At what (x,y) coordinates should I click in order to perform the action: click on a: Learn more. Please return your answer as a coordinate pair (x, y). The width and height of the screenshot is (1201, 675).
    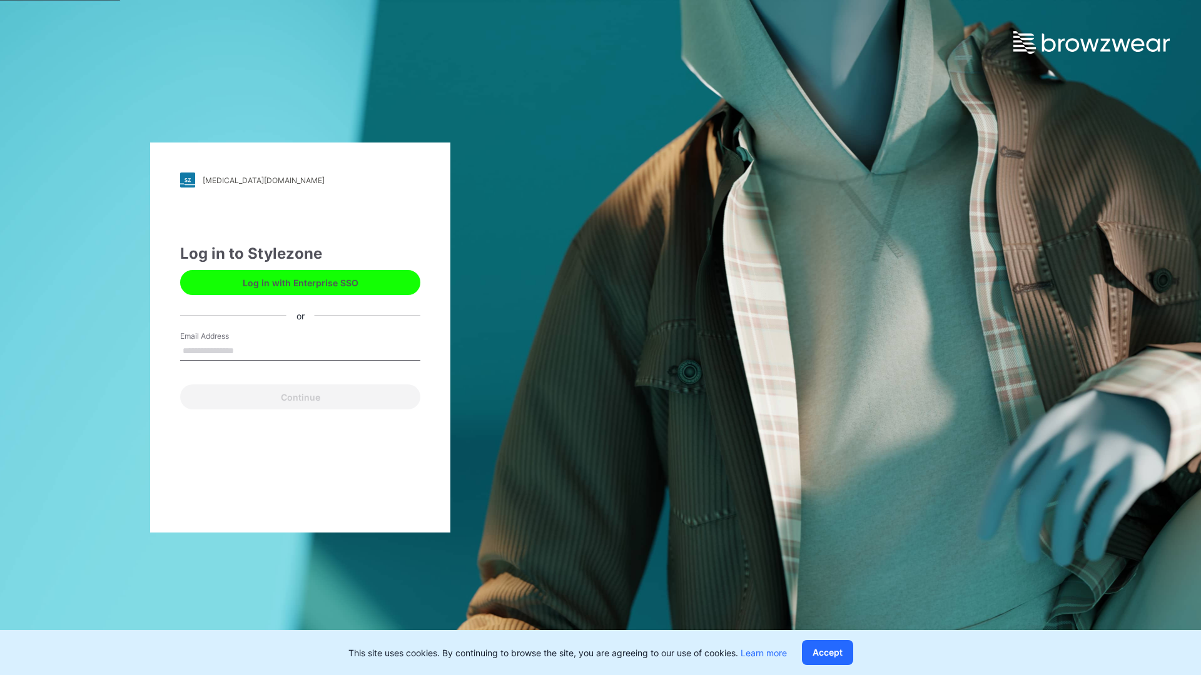
    Looking at the image, I should click on (764, 653).